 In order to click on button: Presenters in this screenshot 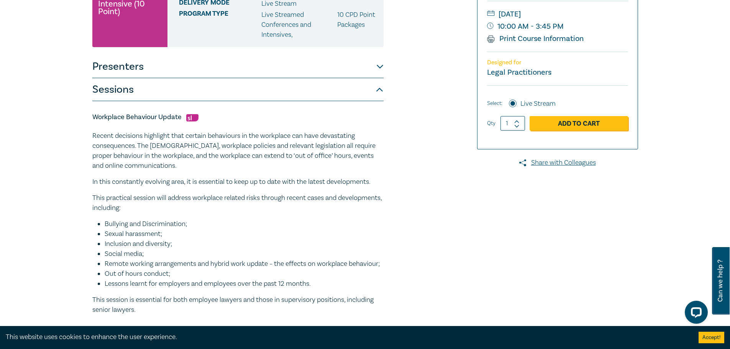, I will do `click(238, 67)`.